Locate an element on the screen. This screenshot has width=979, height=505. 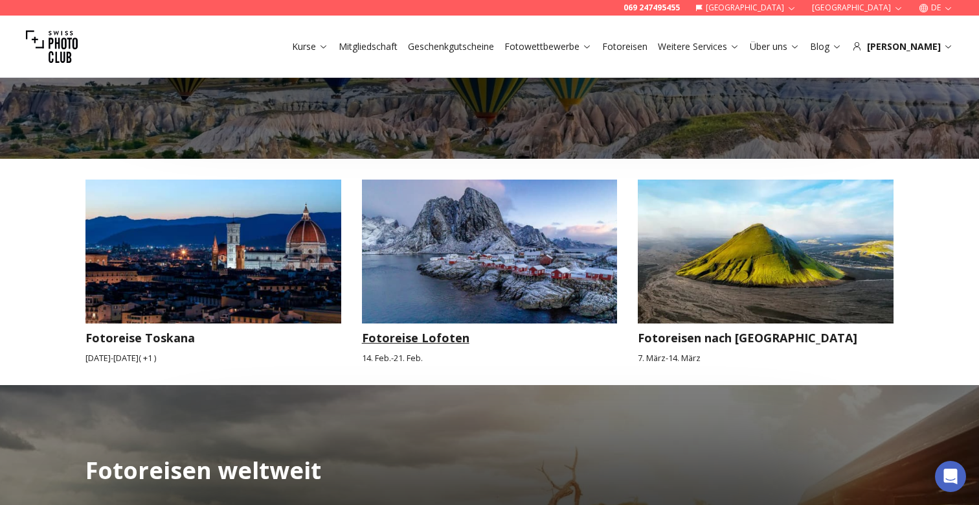
h3: Fotoreise Toskana is located at coordinates (213, 337).